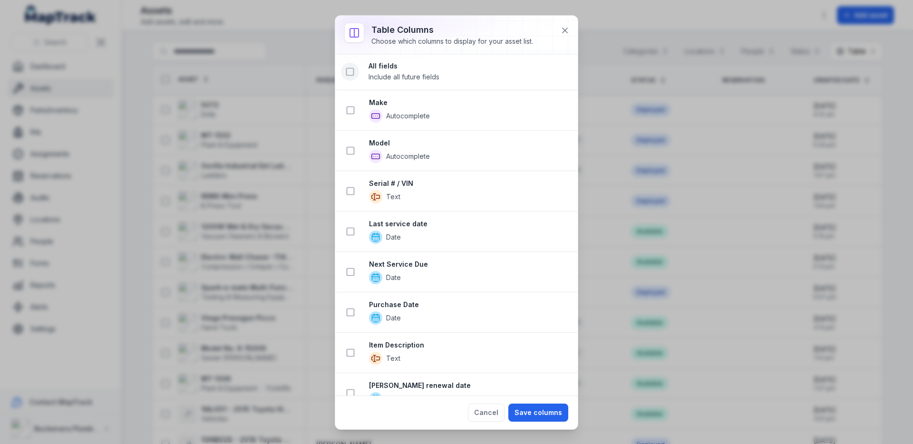 This screenshot has height=444, width=913. Describe the element at coordinates (452, 41) in the screenshot. I see `div: Choose which columns to display for your asset list.` at that location.